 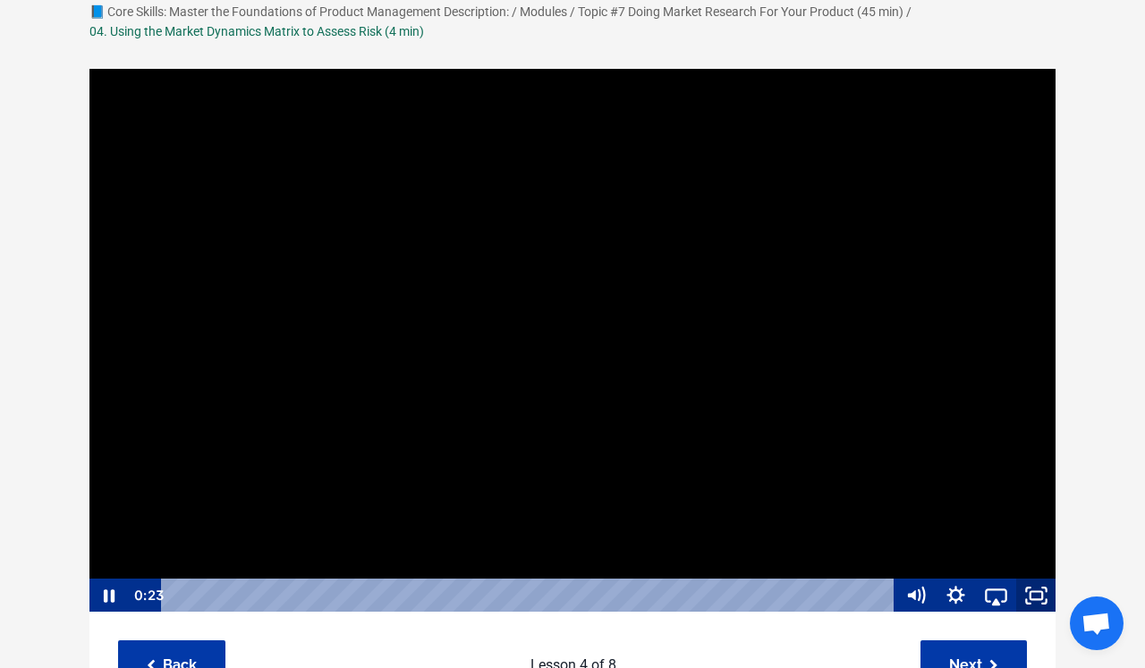 What do you see at coordinates (1036, 596) in the screenshot?
I see `button: Fullscreen` at bounding box center [1036, 596].